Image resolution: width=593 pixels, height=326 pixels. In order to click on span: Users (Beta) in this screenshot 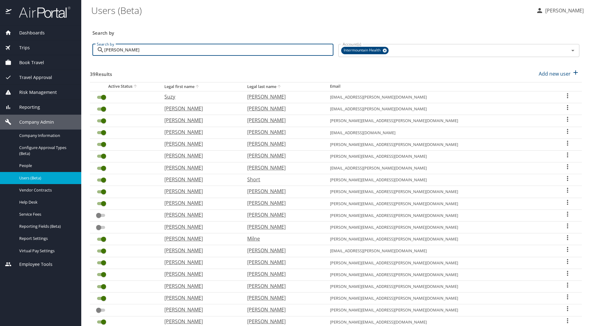, I will do `click(47, 178)`.